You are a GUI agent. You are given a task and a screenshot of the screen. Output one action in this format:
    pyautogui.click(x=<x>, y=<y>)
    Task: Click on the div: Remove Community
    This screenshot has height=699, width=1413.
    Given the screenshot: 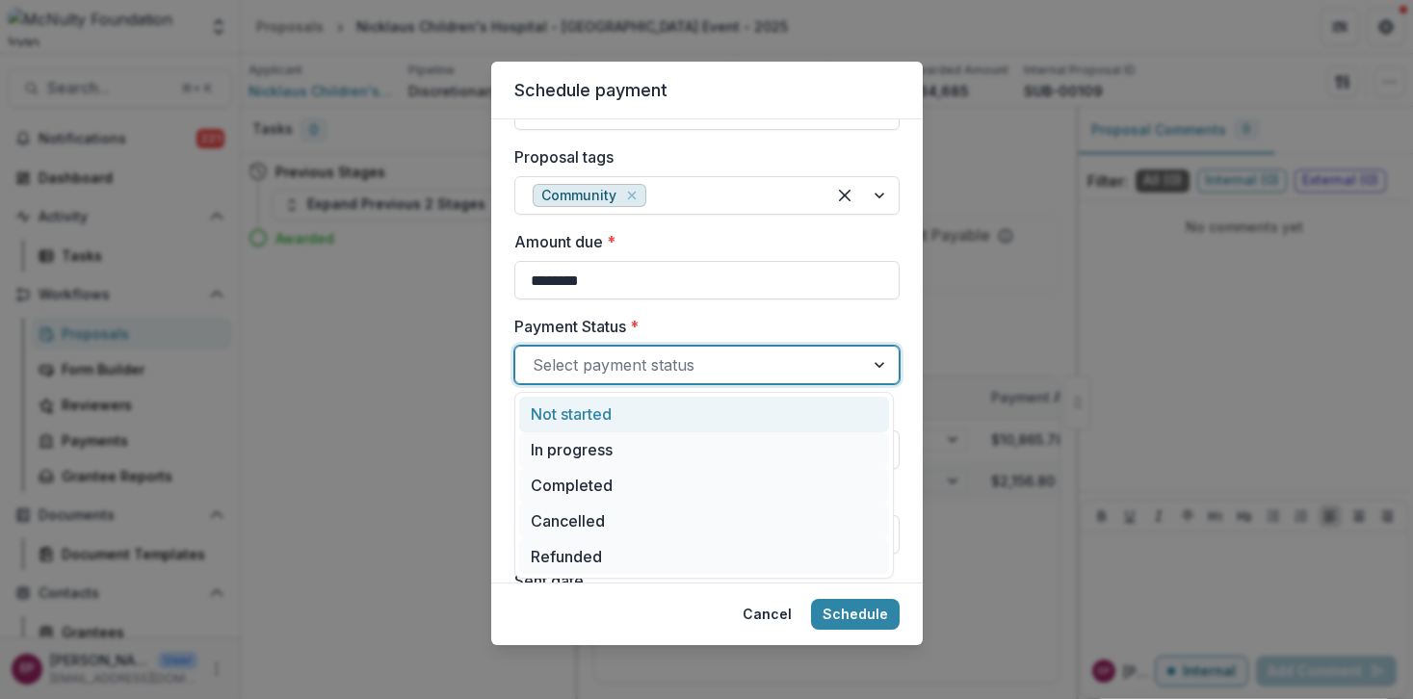 What is the action you would take?
    pyautogui.click(x=632, y=195)
    